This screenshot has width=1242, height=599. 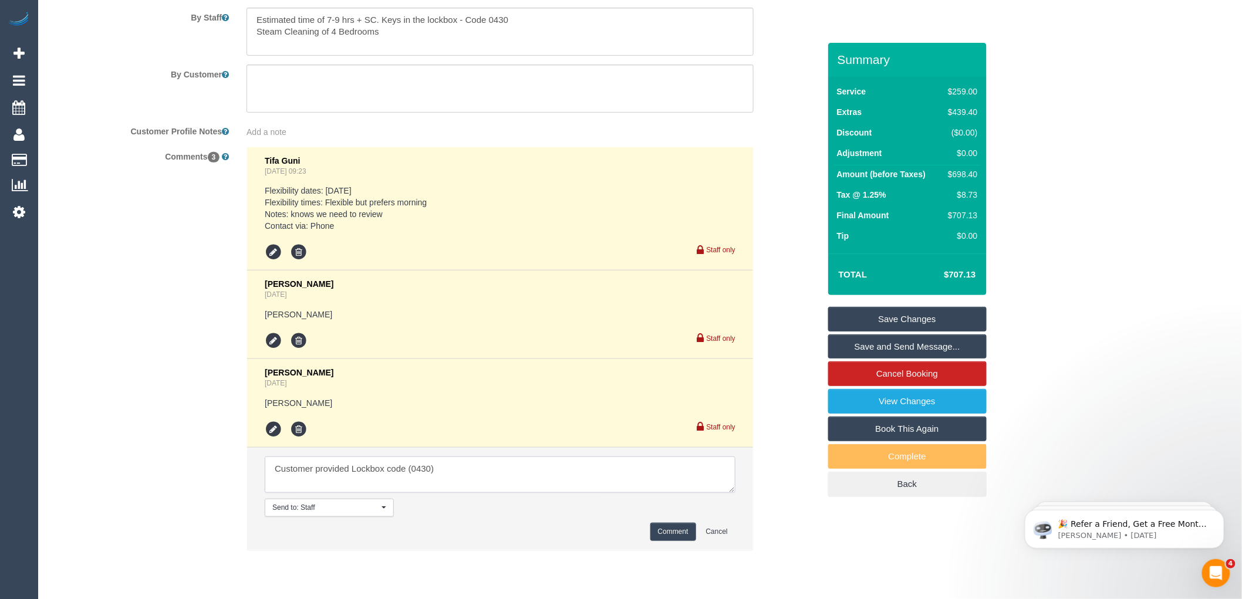 What do you see at coordinates (1231, 564) in the screenshot?
I see `span: 4` at bounding box center [1231, 564].